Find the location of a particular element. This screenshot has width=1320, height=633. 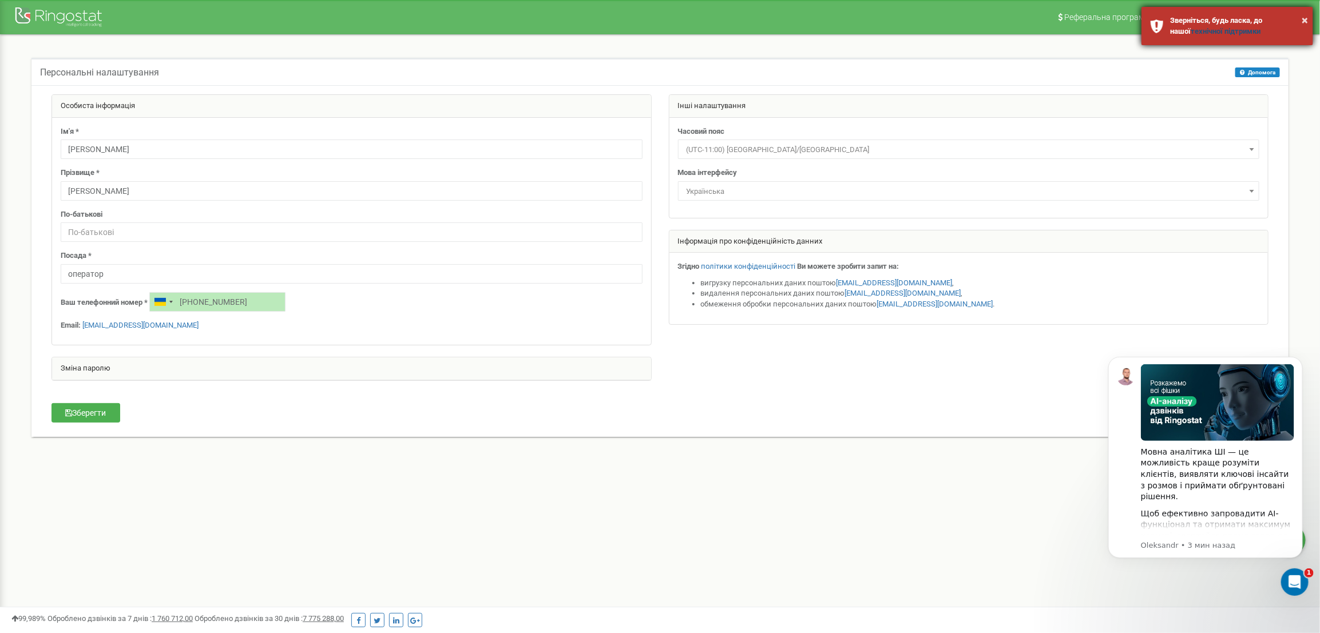

div: Інші налаштування is located at coordinates (968, 106).